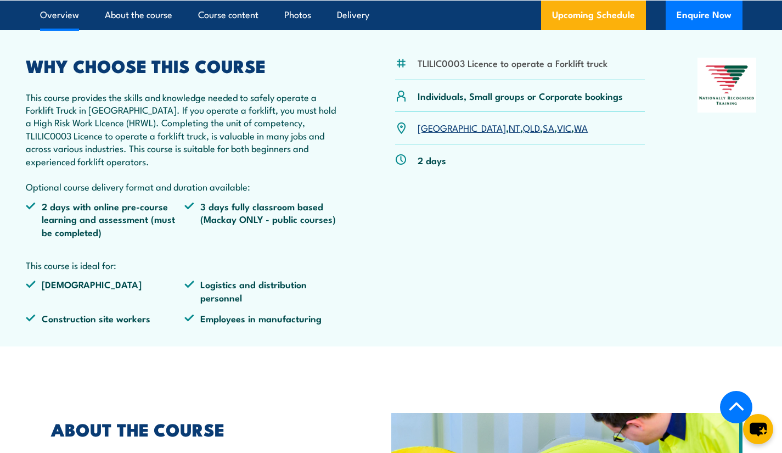 This screenshot has width=782, height=453. What do you see at coordinates (105, 318) in the screenshot?
I see `li: Construction site workers` at bounding box center [105, 318].